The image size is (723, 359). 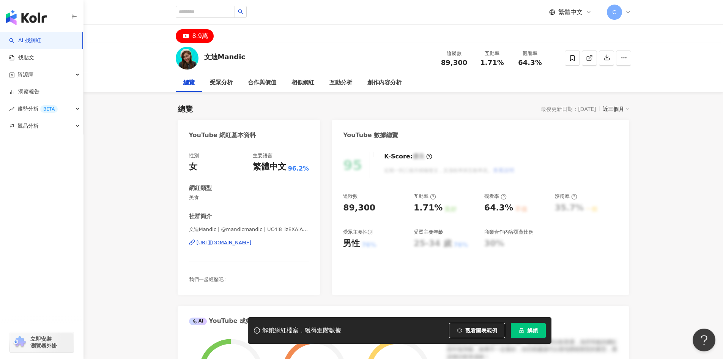 I want to click on div: 女, so click(x=193, y=167).